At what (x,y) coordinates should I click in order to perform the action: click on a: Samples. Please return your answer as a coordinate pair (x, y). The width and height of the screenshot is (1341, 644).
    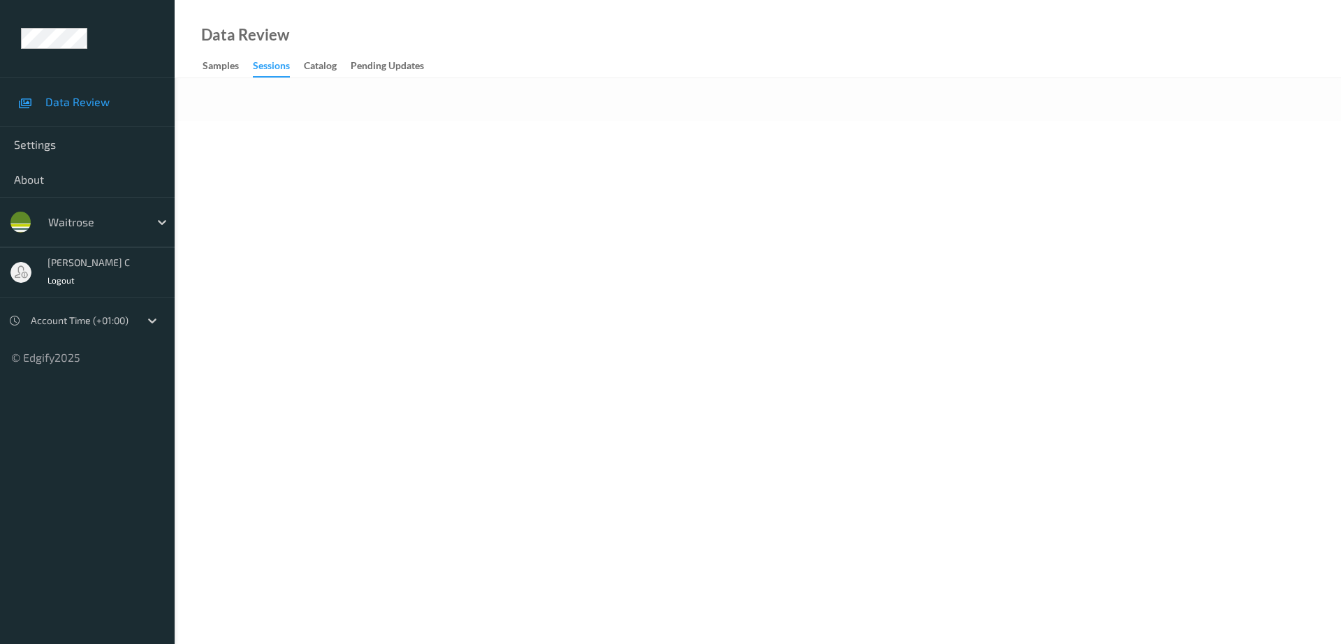
    Looking at the image, I should click on (228, 66).